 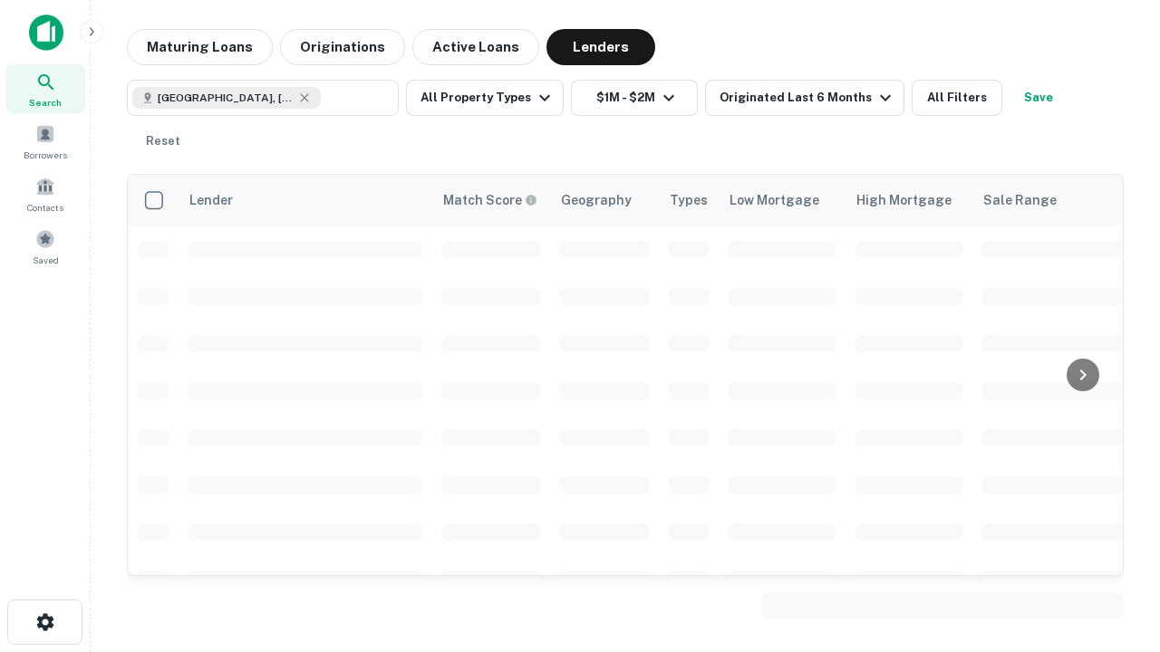 What do you see at coordinates (601, 47) in the screenshot?
I see `button: Lenders` at bounding box center [601, 47].